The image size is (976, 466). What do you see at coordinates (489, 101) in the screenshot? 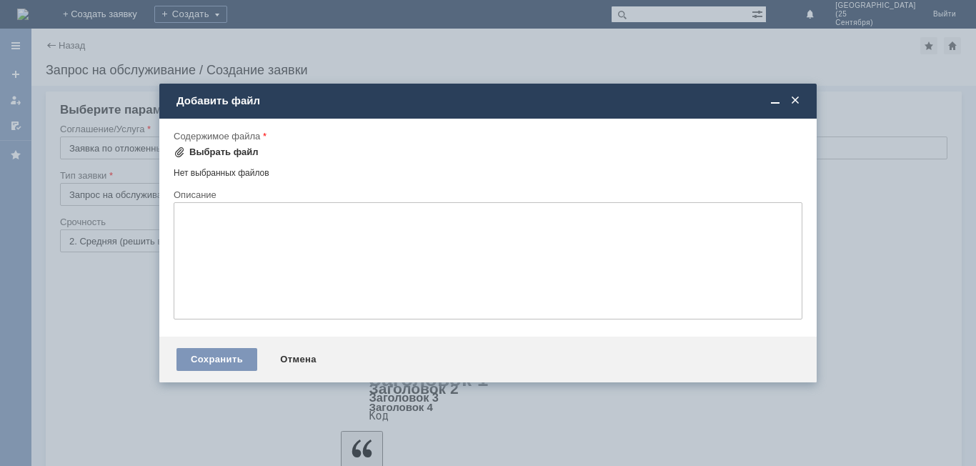
I see `div: Добавить файл` at bounding box center [489, 101].